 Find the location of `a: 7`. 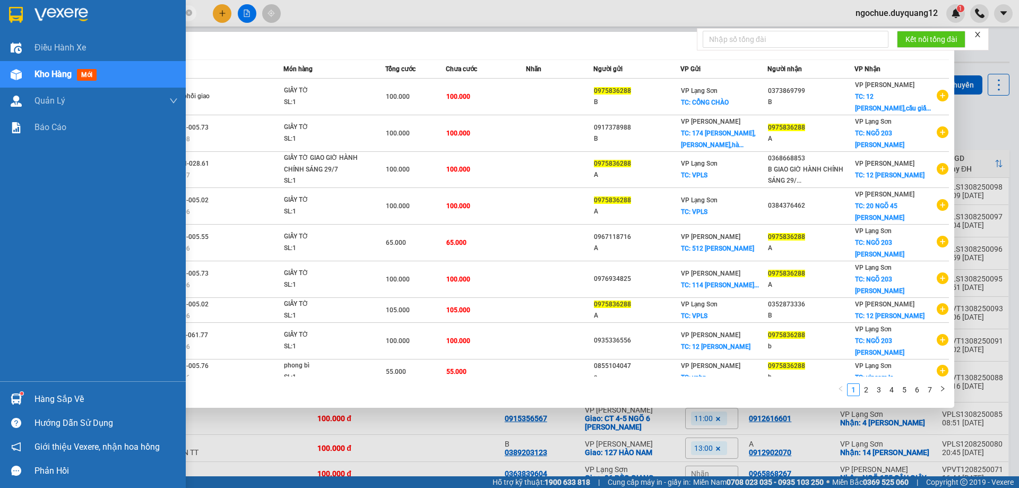

a: 7 is located at coordinates (930, 390).